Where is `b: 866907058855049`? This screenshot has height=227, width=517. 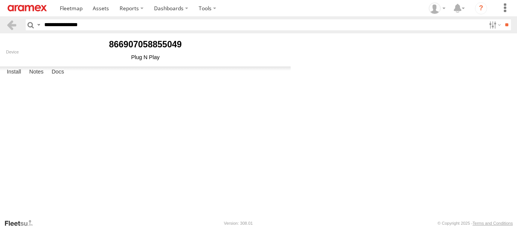 b: 866907058855049 is located at coordinates (145, 44).